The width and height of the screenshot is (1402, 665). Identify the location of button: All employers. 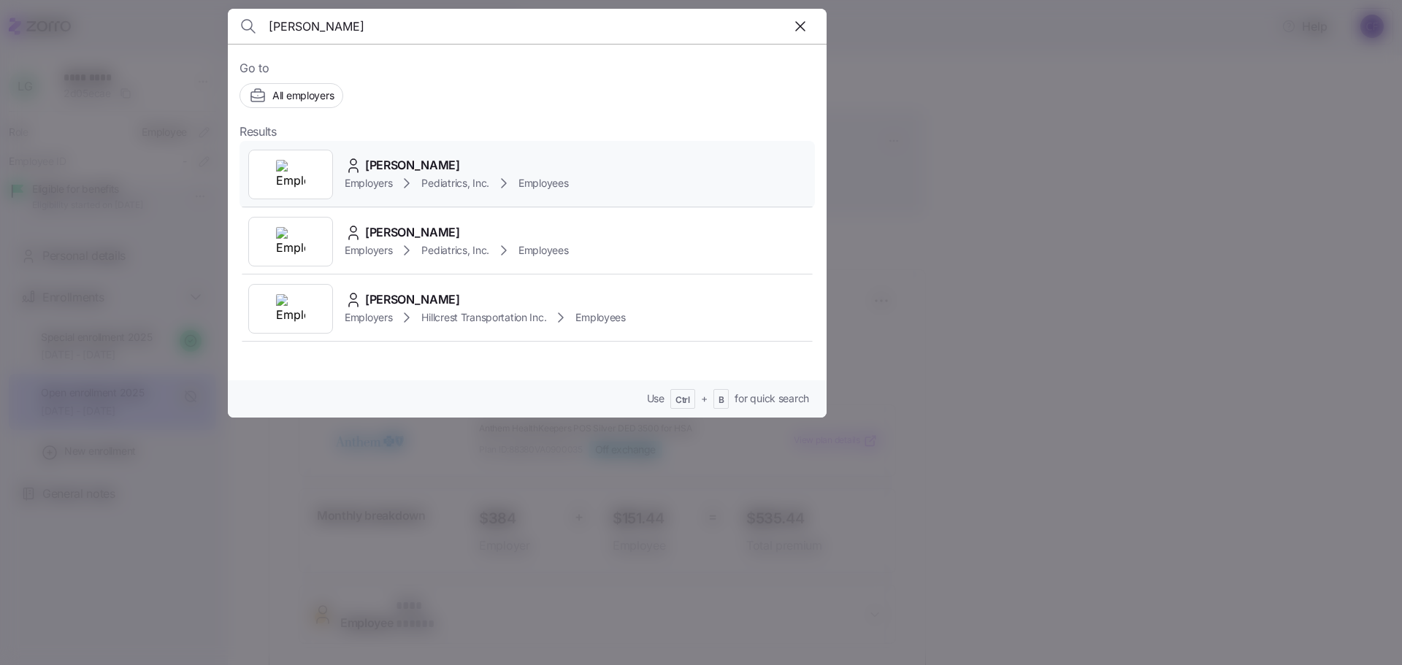
(291, 96).